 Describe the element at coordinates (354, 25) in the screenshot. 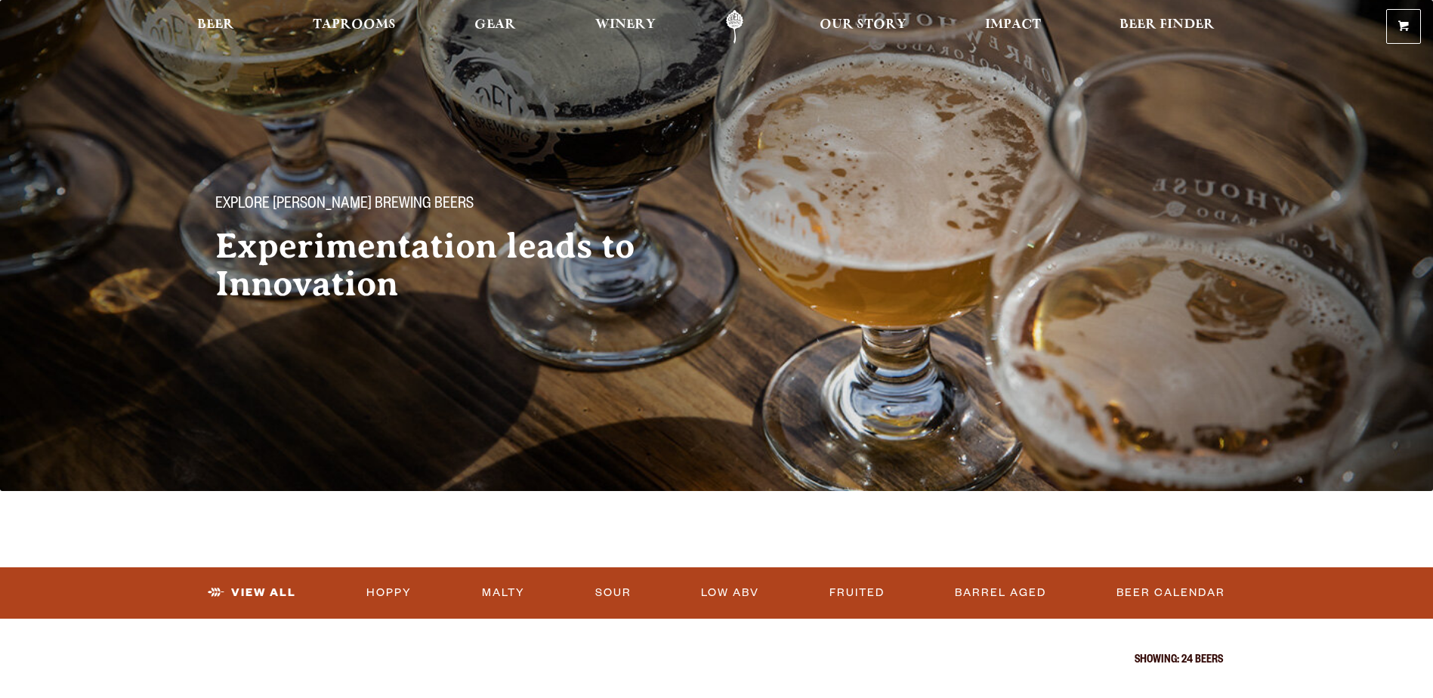

I see `span: Taprooms` at that location.